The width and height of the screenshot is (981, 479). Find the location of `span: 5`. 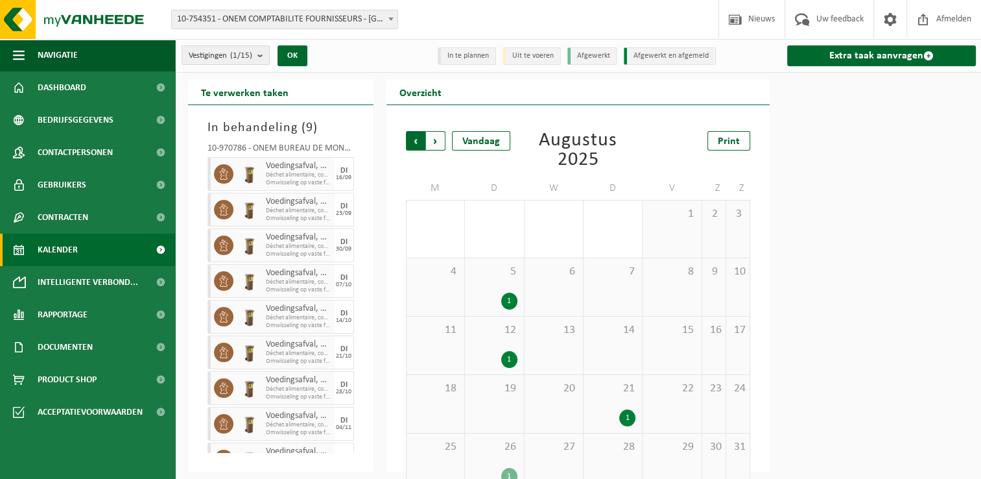

span: 5 is located at coordinates (494, 272).